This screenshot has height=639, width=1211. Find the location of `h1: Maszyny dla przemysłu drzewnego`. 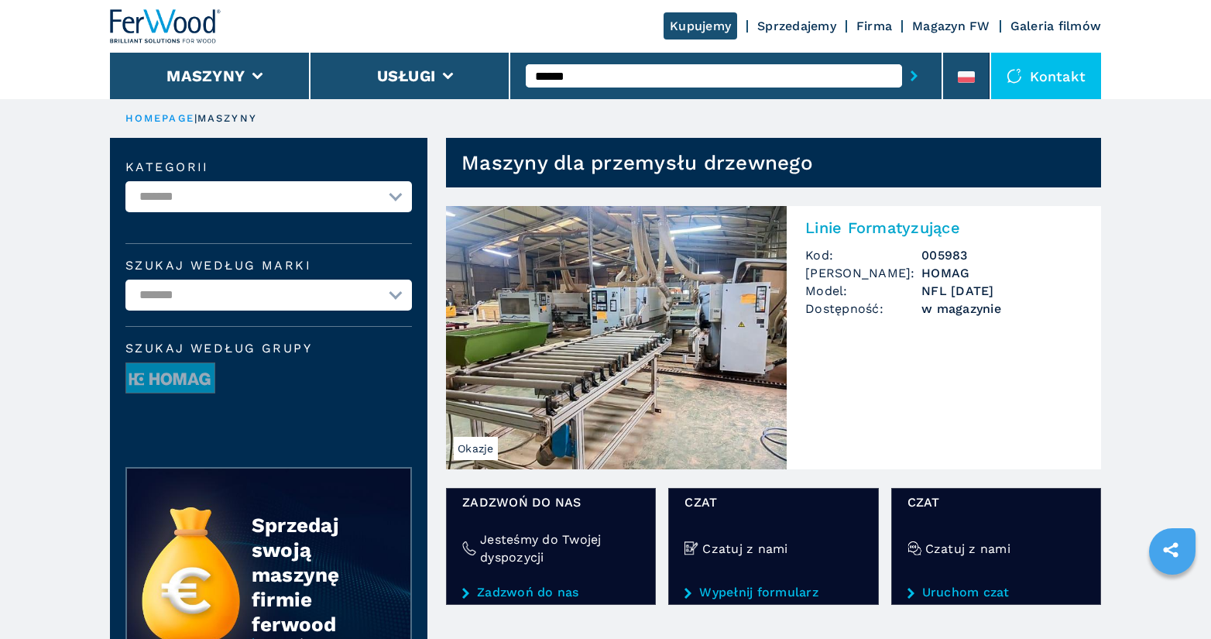

h1: Maszyny dla przemysłu drzewnego is located at coordinates (637, 163).